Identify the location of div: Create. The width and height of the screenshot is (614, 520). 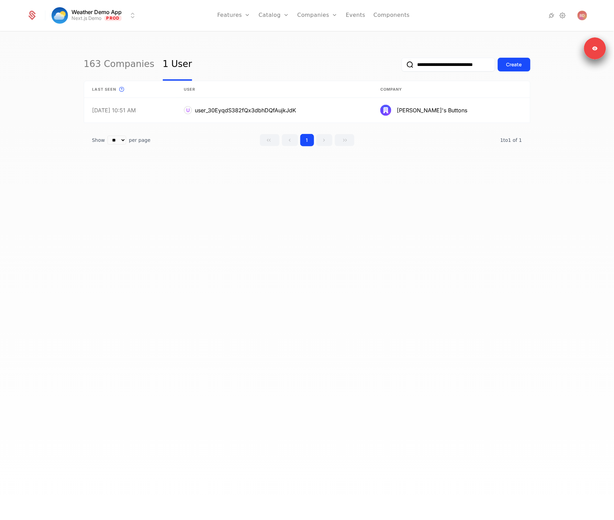
(514, 65).